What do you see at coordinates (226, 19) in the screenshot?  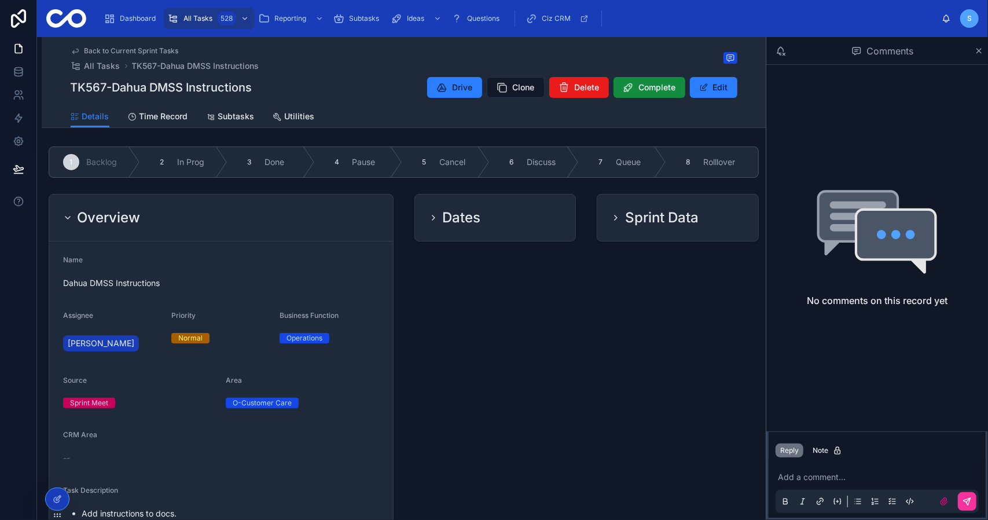 I see `div: 528` at bounding box center [226, 19].